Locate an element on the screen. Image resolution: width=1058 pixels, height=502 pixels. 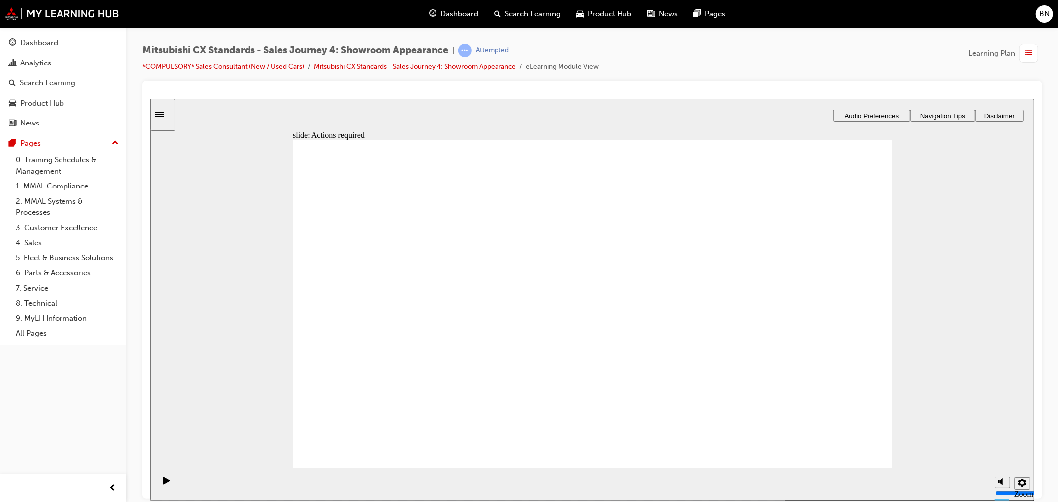
a: search-iconSearch Learning is located at coordinates (528, 14).